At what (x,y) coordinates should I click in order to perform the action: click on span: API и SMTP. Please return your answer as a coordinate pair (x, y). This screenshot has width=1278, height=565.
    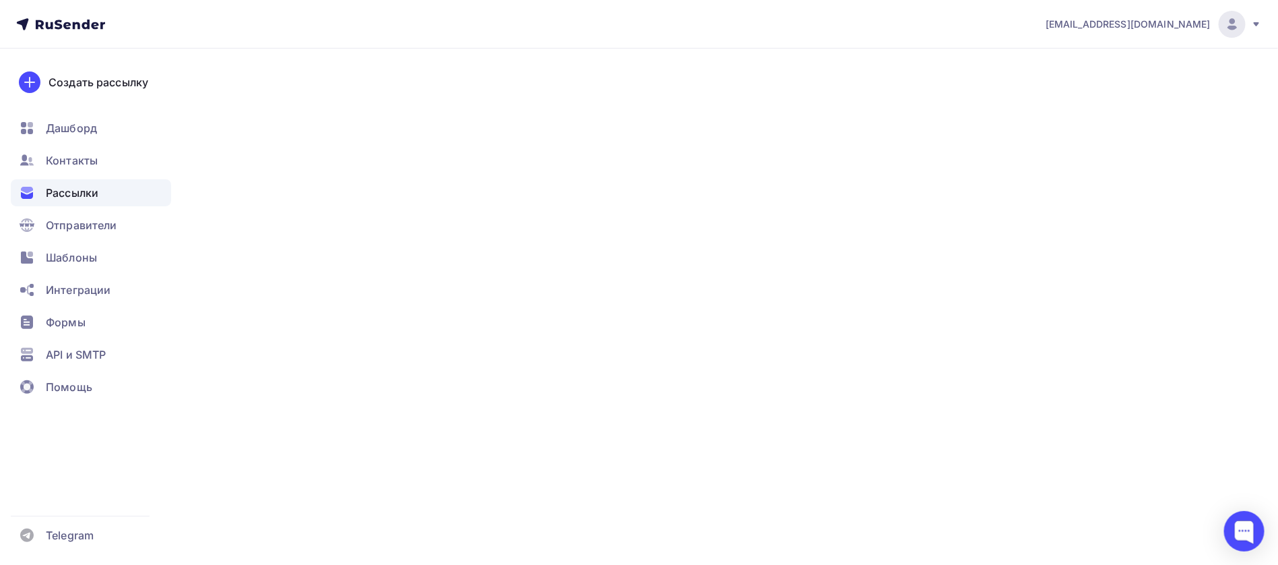
    Looking at the image, I should click on (75, 354).